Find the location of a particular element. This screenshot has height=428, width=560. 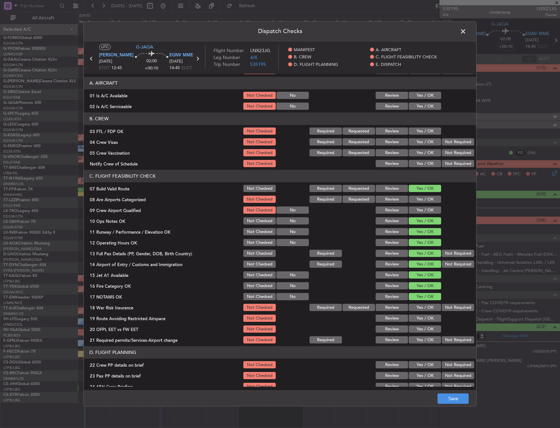

header: Dispatch Checks is located at coordinates (280, 31).